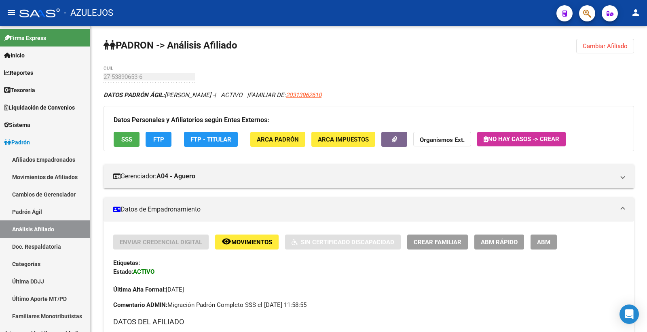  What do you see at coordinates (605, 46) in the screenshot?
I see `button: Cambiar Afiliado` at bounding box center [605, 46].